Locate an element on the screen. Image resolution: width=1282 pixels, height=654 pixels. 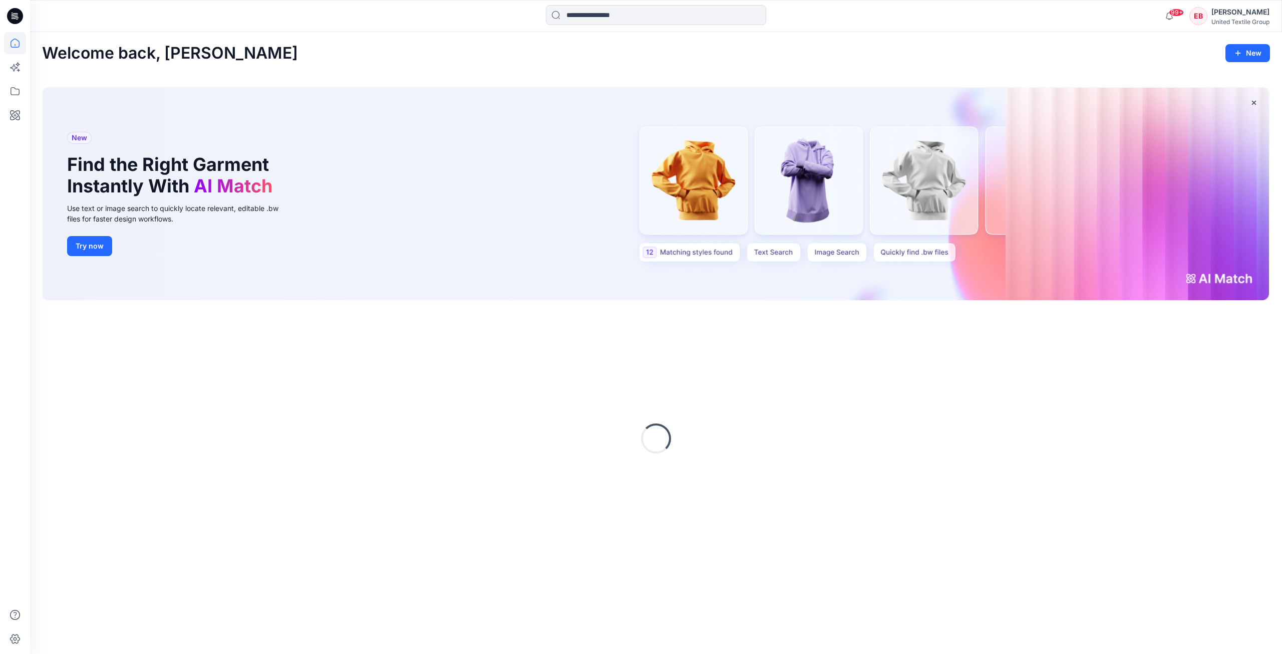
div: United Textile Group is located at coordinates (1241, 22).